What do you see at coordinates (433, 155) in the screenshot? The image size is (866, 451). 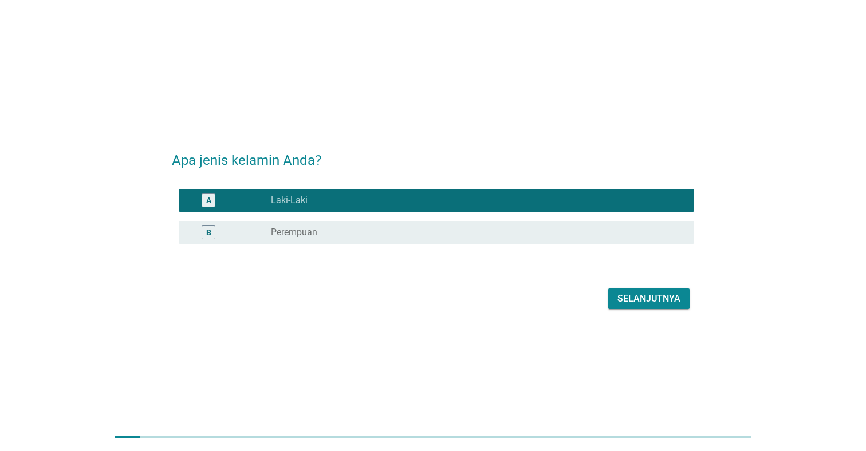 I see `h2: Apa jenis kelamin Anda?` at bounding box center [433, 155].